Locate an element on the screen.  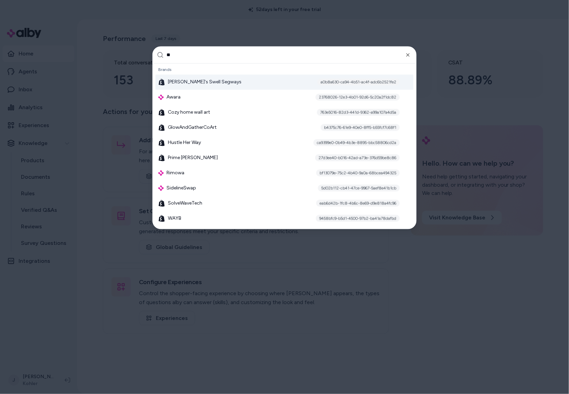
div: Suggestions is located at coordinates (285, 146).